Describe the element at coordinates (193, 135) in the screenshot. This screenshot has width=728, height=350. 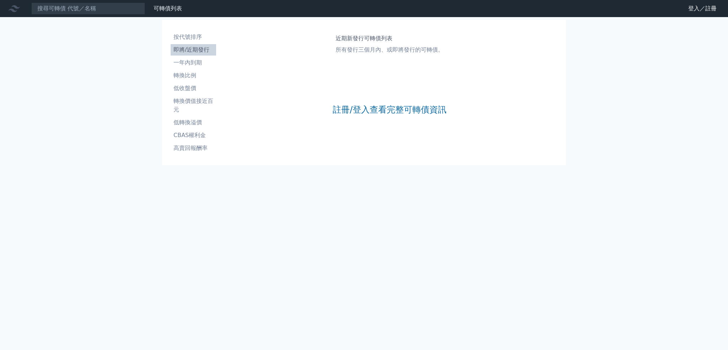
I see `a: CBAS權利金` at that location.